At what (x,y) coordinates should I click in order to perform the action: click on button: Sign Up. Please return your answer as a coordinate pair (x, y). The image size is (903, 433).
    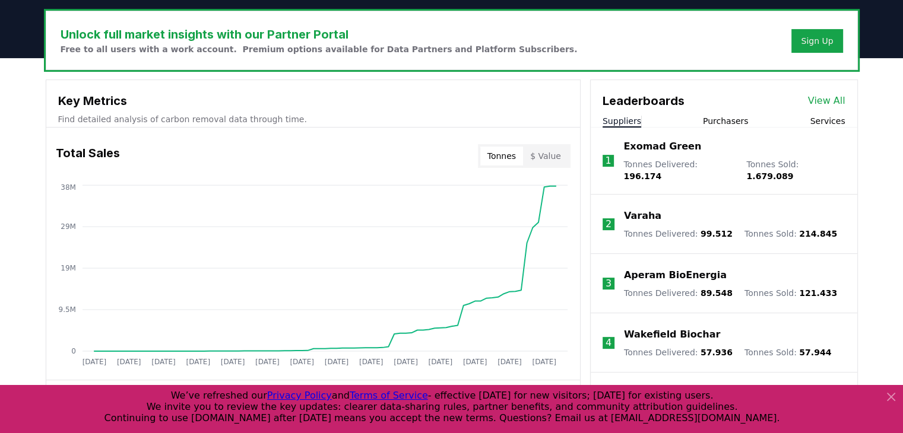
    Looking at the image, I should click on (817, 41).